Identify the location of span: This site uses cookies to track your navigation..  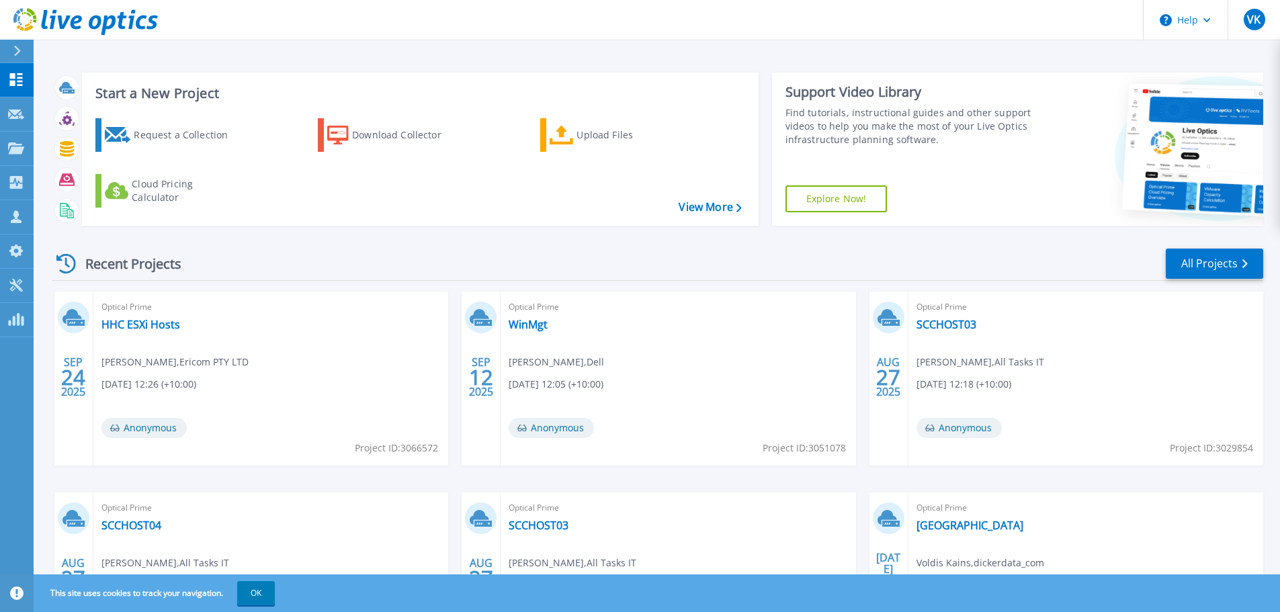
(156, 593).